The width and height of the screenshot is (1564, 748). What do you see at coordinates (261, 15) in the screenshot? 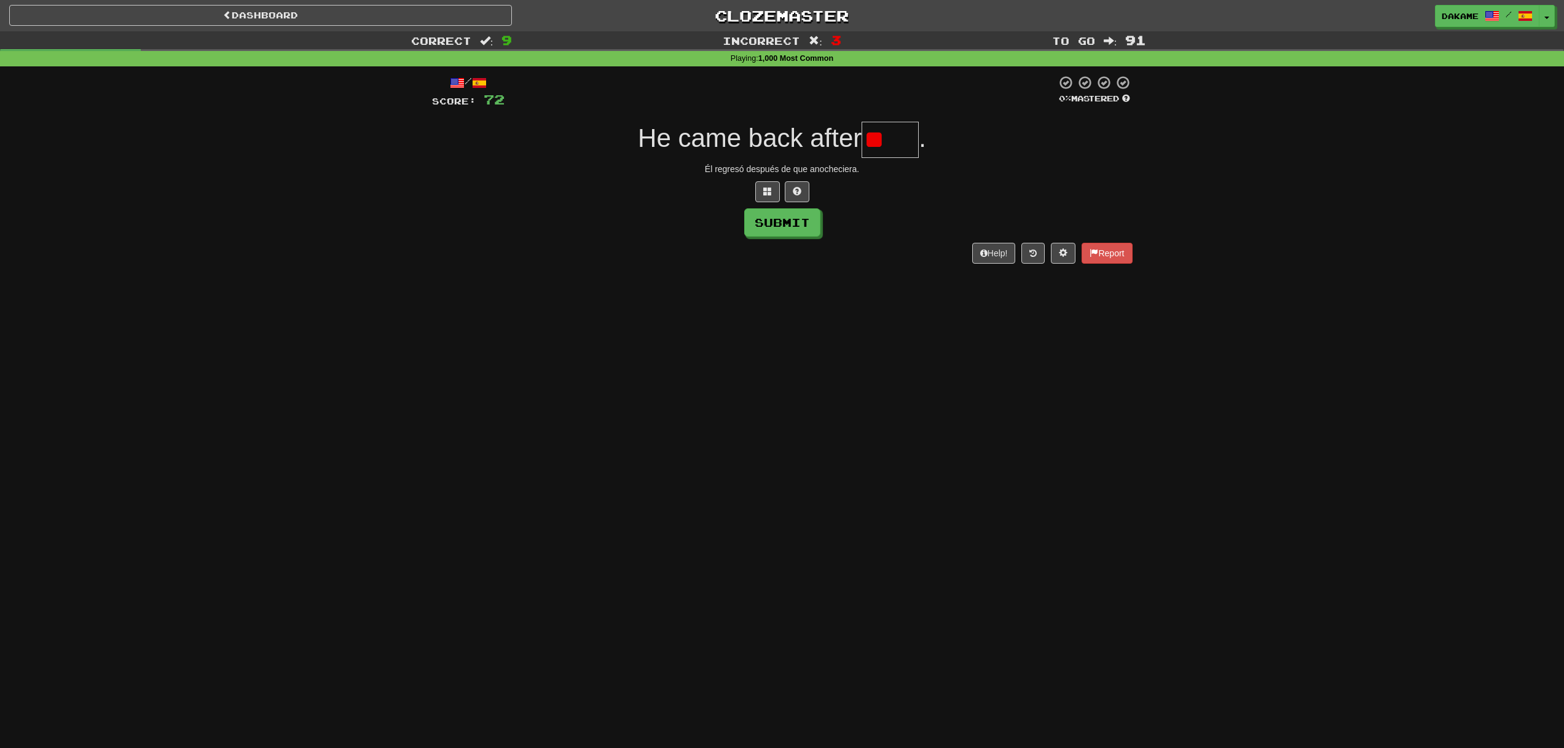
I see `a: Dashboard` at bounding box center [261, 15].